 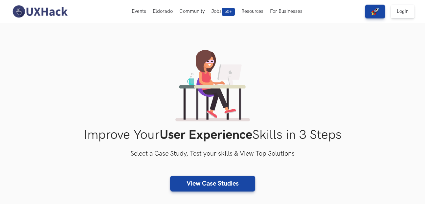 I want to click on span: 50+, so click(x=228, y=12).